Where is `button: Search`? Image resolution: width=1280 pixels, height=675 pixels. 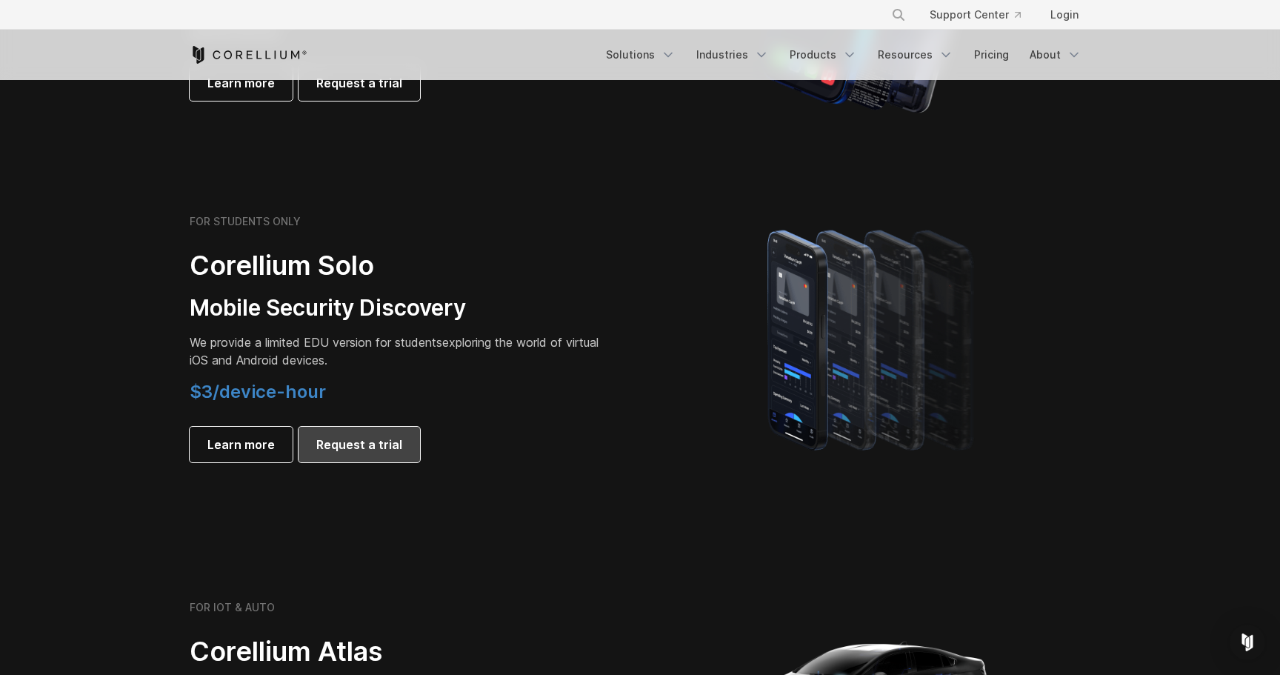
button: Search is located at coordinates (899, 15).